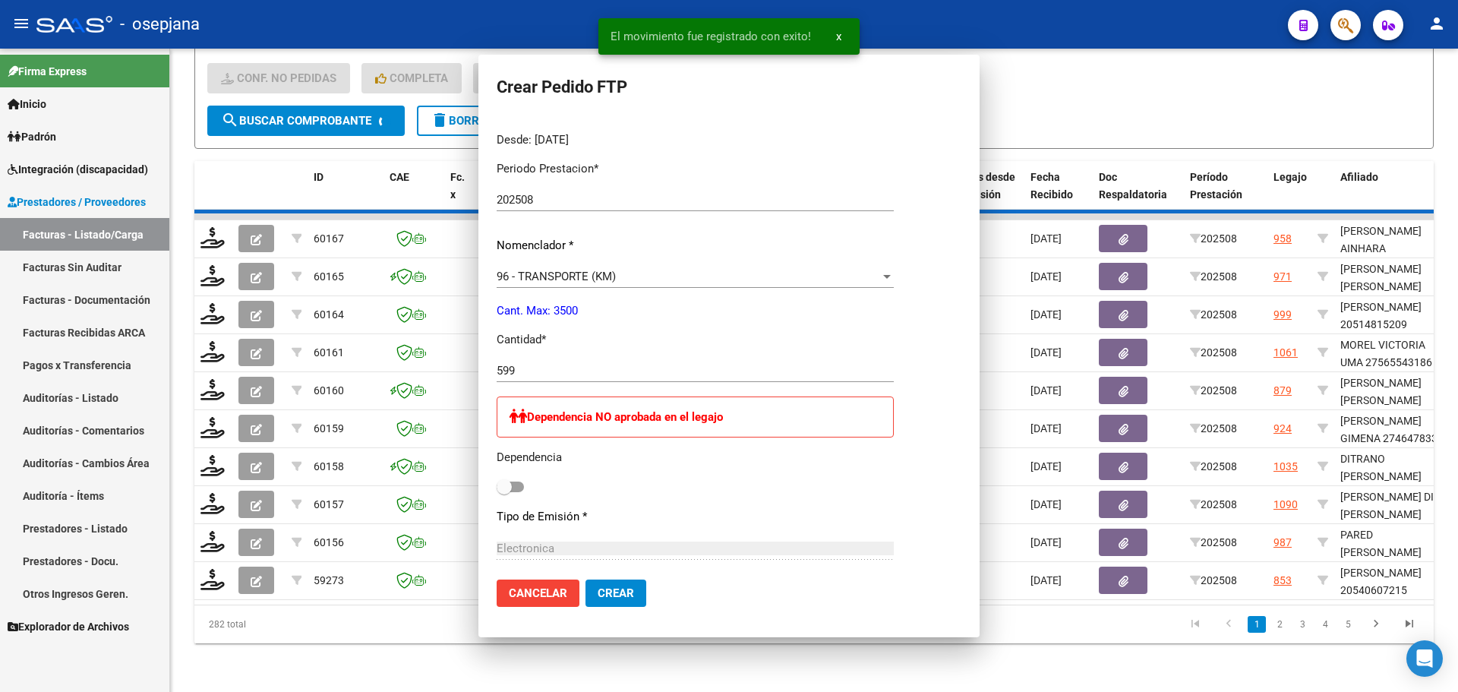  What do you see at coordinates (318, 177) in the screenshot?
I see `span: ID` at bounding box center [318, 177].